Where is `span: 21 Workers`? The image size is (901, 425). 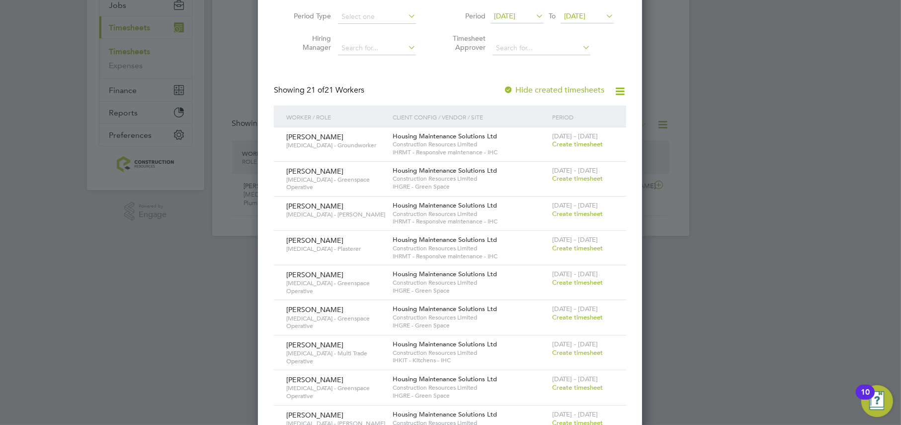 span: 21 Workers is located at coordinates (336, 90).